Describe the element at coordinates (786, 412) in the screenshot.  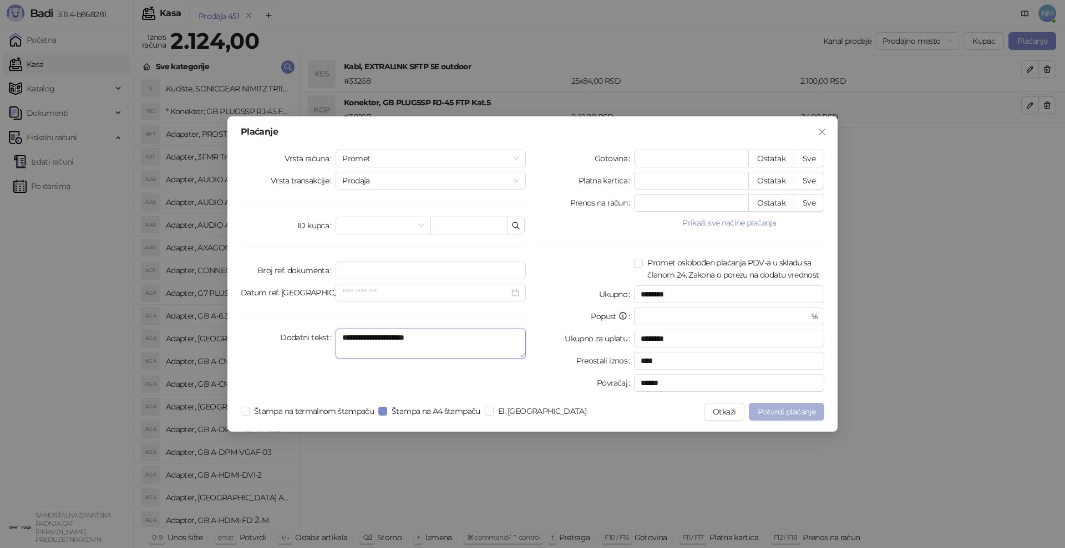
I see `span: Potvrdi plaćanje` at that location.